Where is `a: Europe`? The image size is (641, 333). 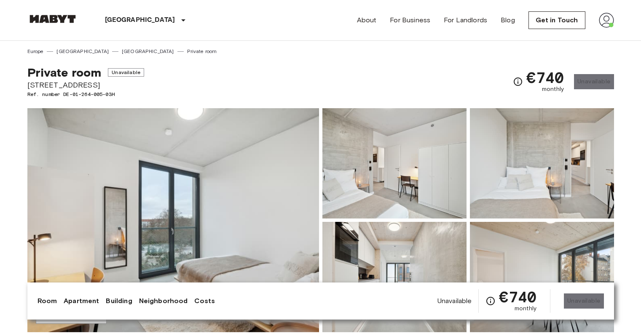 a: Europe is located at coordinates (35, 51).